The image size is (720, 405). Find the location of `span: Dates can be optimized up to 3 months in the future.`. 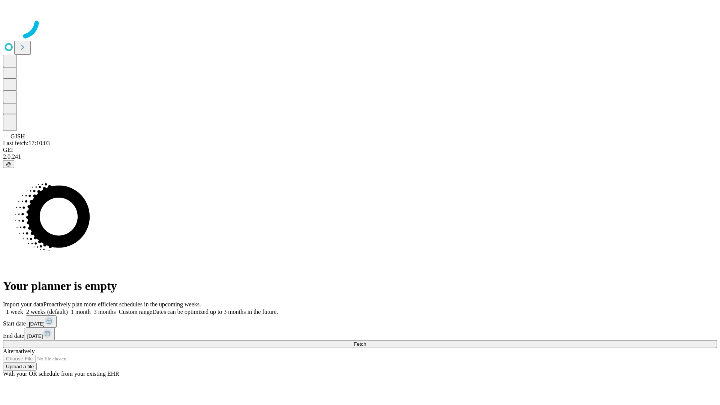

span: Dates can be optimized up to 3 months in the future. is located at coordinates (215, 312).